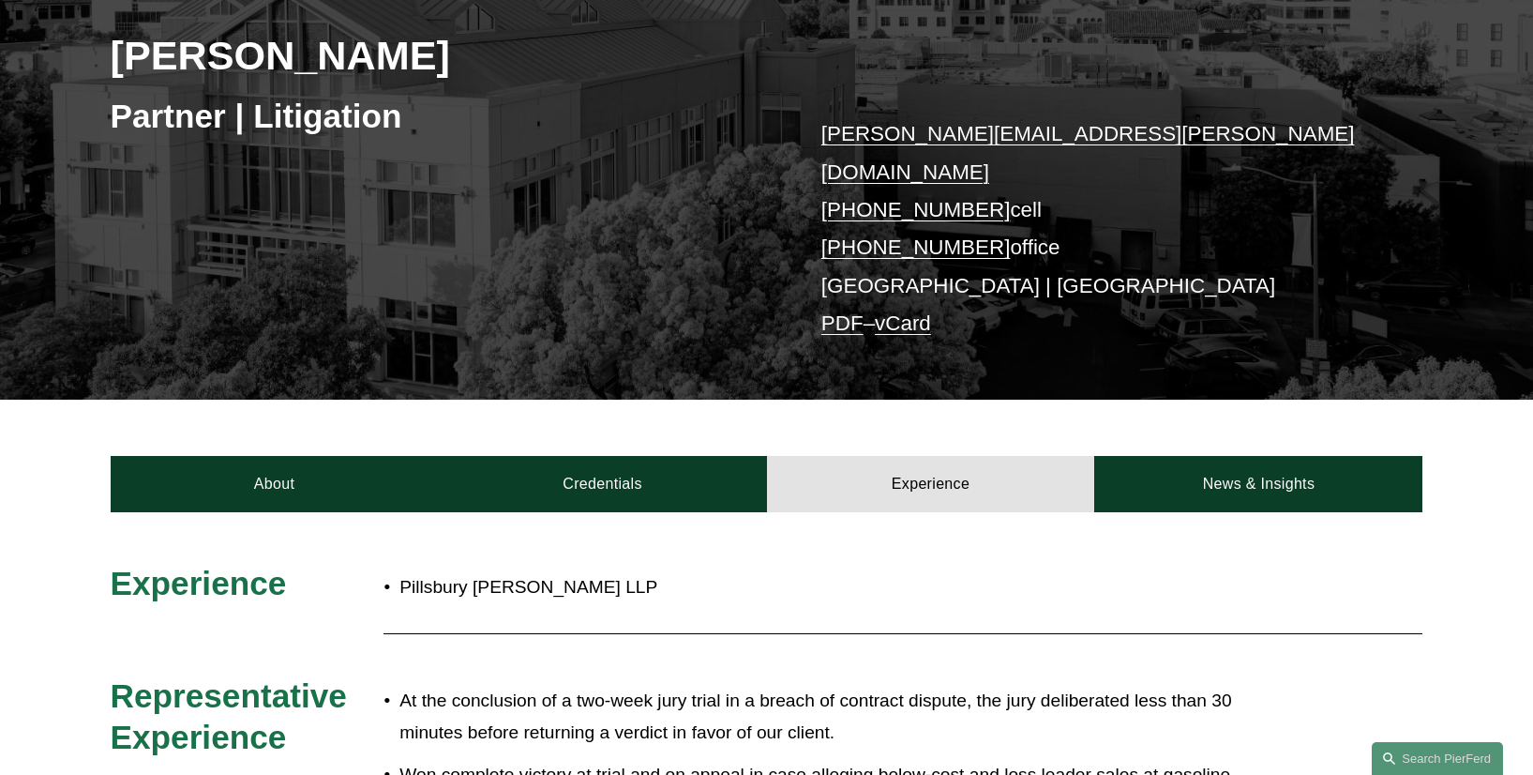 The height and width of the screenshot is (775, 1533). What do you see at coordinates (842, 323) in the screenshot?
I see `a: PDF` at bounding box center [842, 323].